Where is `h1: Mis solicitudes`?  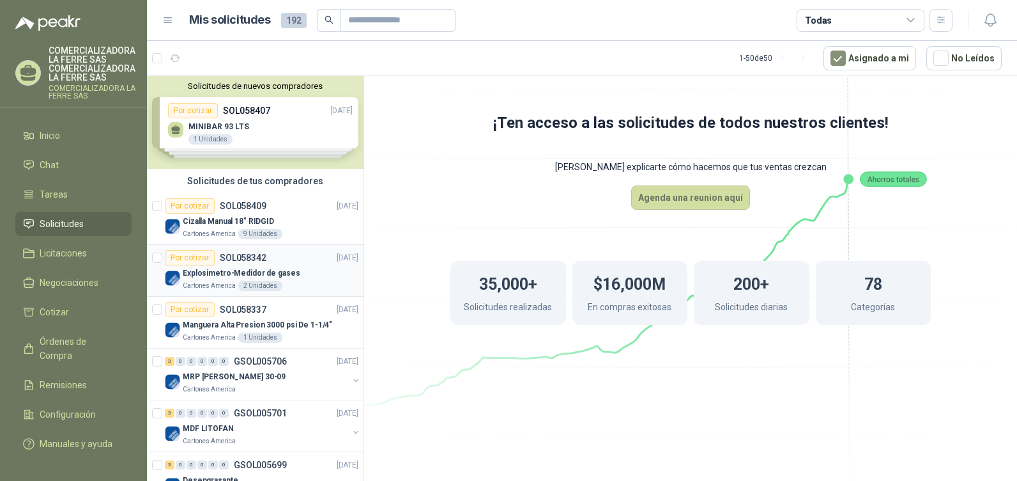 h1: Mis solicitudes is located at coordinates (230, 20).